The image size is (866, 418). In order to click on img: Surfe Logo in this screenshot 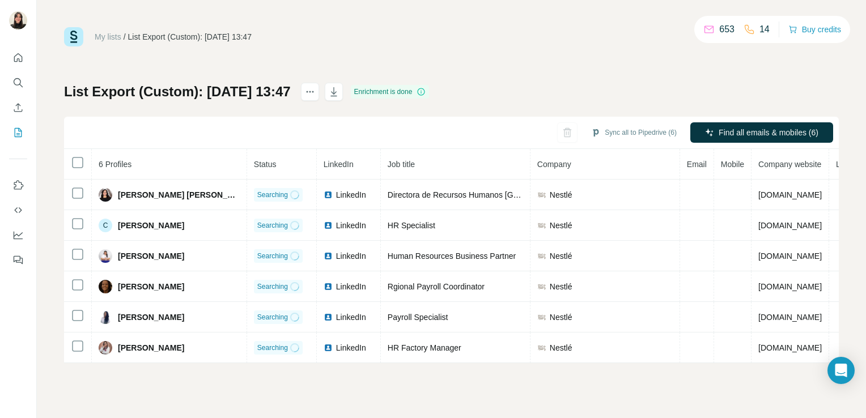, I will do `click(74, 37)`.